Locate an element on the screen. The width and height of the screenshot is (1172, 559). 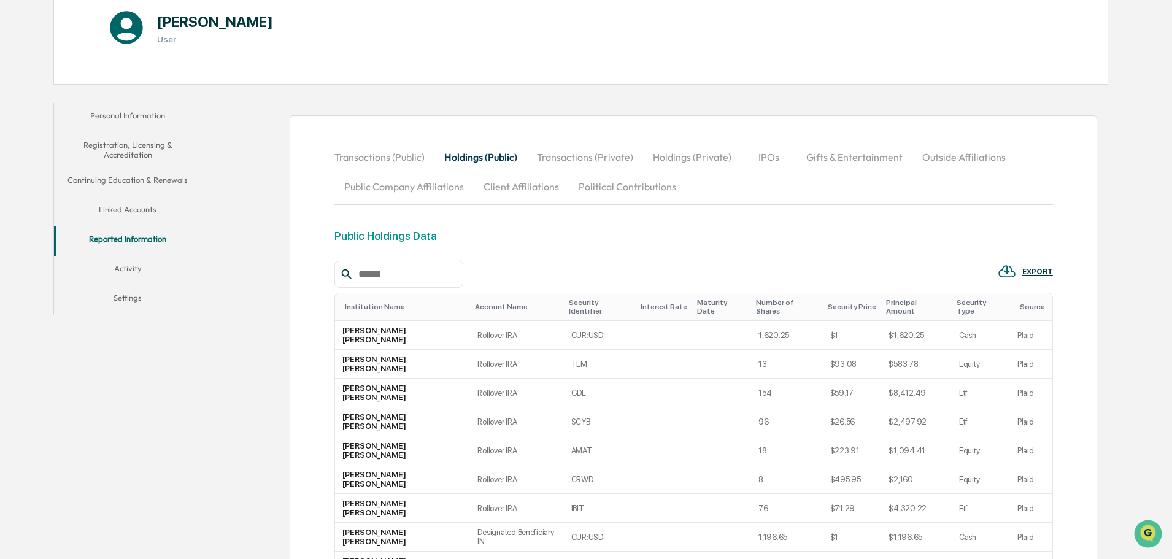
img: 1746055101610-c473b297-6a78-478c-a979-82029cc54cd1 is located at coordinates (23, 105).